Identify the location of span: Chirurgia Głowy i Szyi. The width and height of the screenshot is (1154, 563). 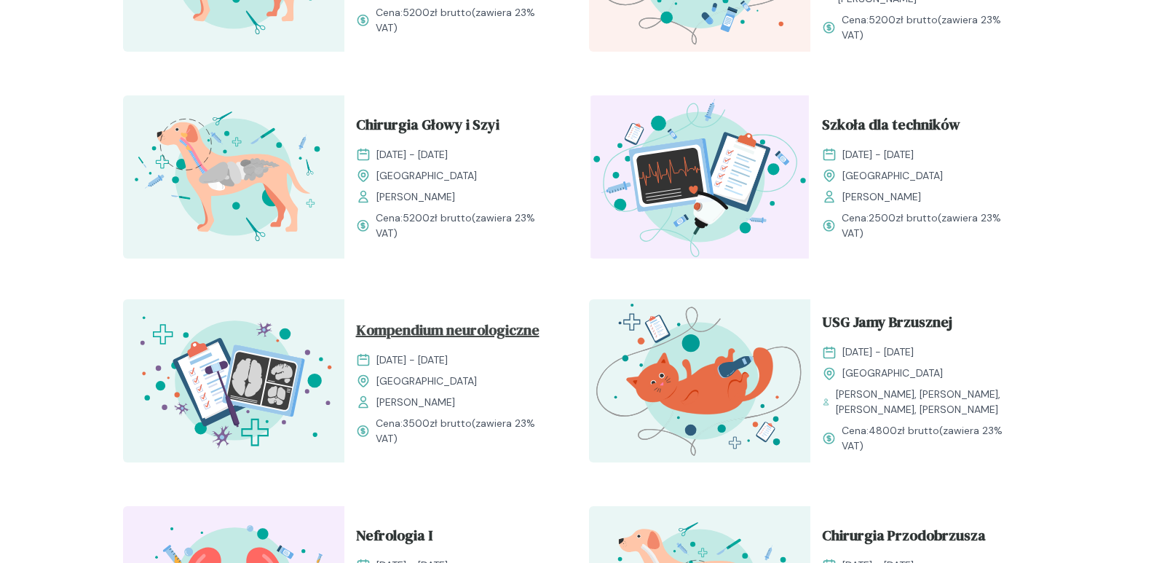
(427, 127).